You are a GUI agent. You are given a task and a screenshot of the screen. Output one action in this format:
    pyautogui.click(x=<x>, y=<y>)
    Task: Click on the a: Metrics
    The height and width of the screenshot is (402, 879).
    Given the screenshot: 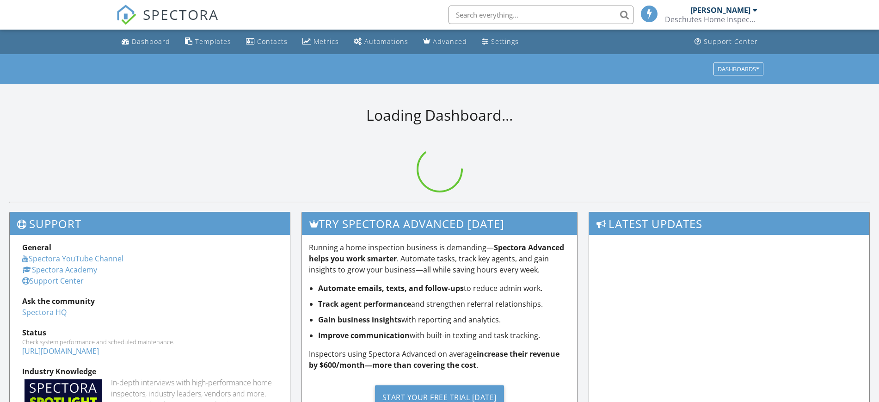 What is the action you would take?
    pyautogui.click(x=320, y=42)
    